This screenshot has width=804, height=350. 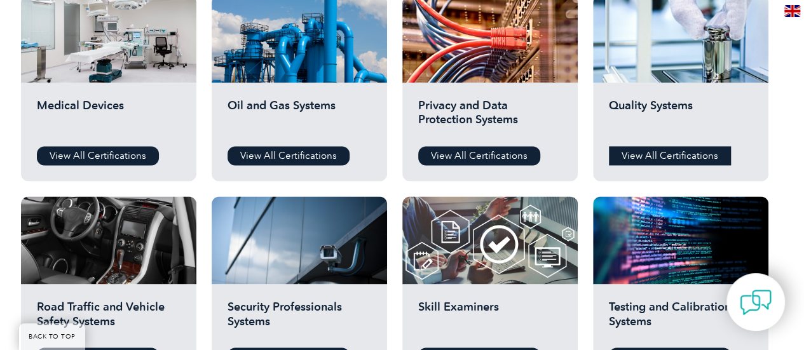 I want to click on h2: Road Traffic and Vehicle Safety Systems, so click(x=109, y=319).